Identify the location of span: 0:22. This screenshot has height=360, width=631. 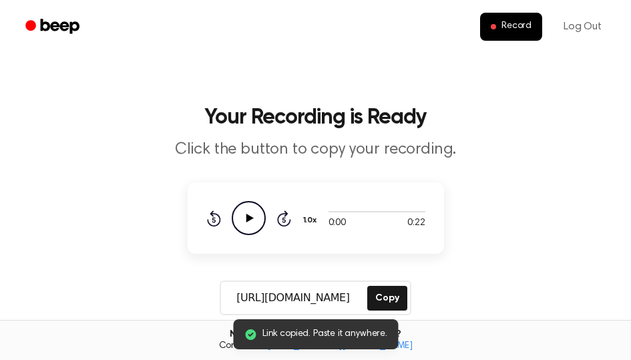
(416, 223).